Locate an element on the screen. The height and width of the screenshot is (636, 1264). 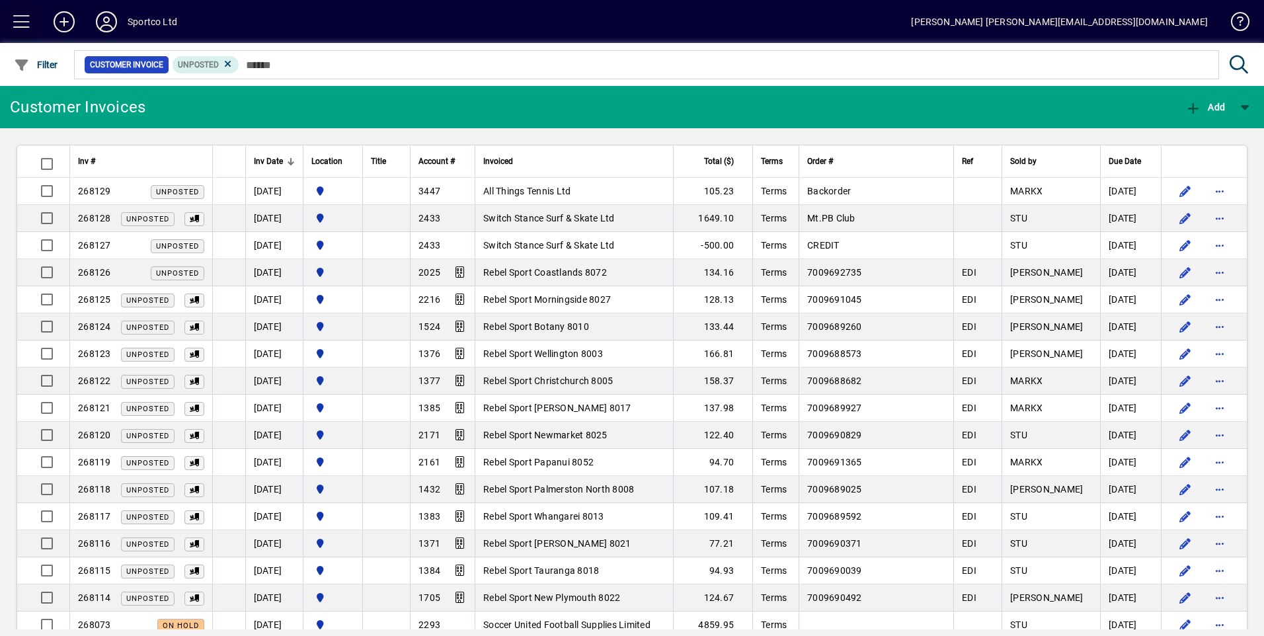
span: Switch Stance Surf & Skate Ltd is located at coordinates (549, 218).